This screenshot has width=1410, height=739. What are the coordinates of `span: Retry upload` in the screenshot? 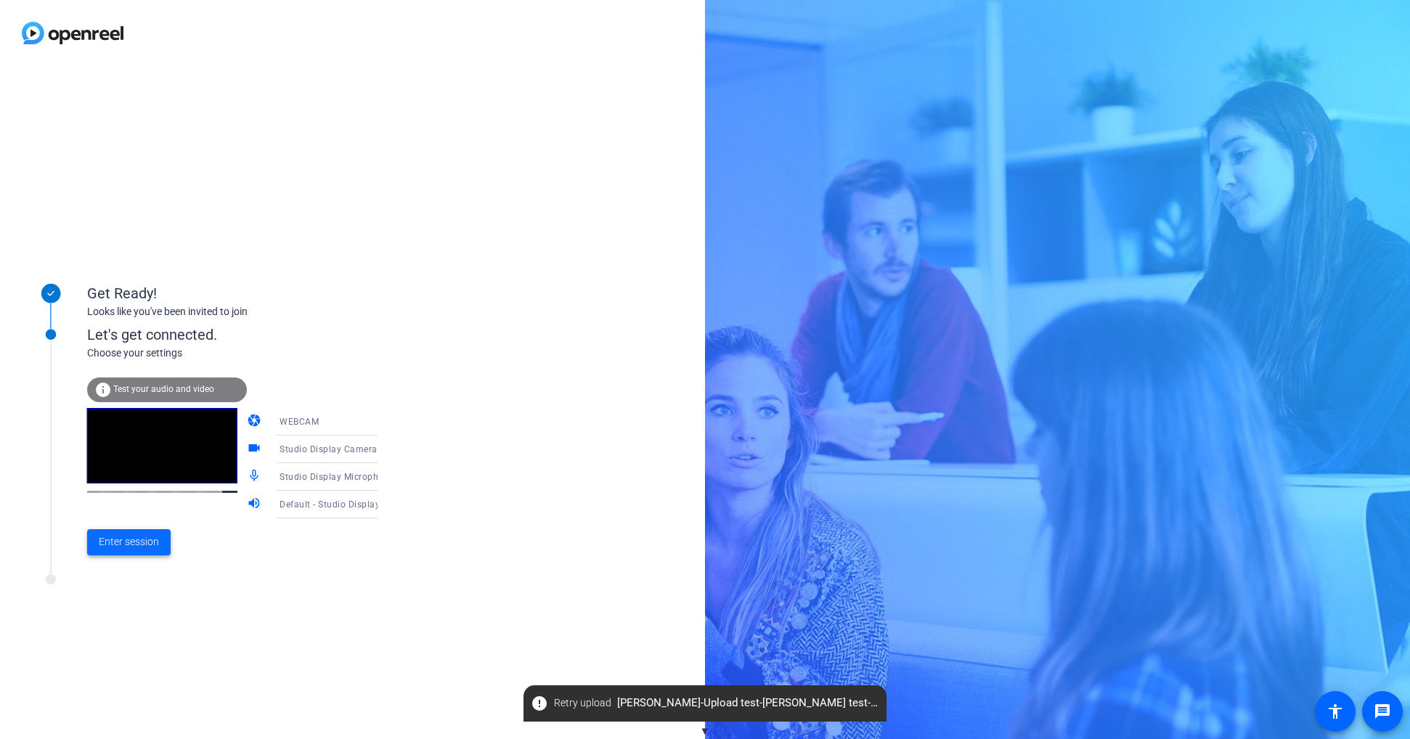 It's located at (582, 703).